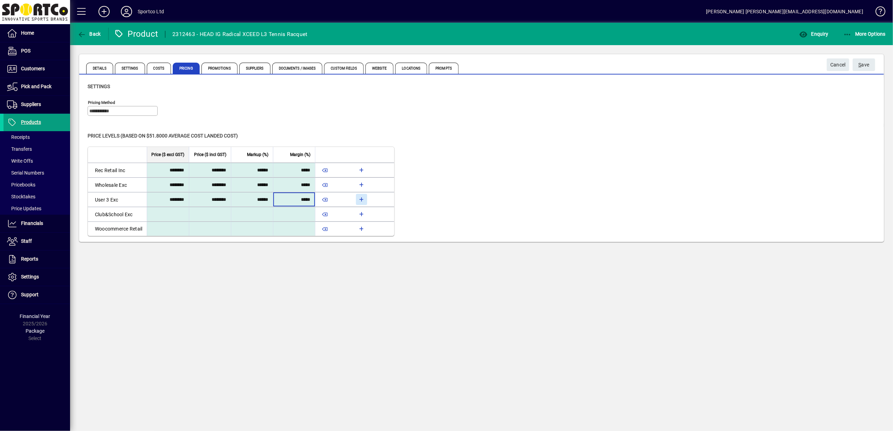 The width and height of the screenshot is (893, 431). I want to click on a: Price Updates, so click(37, 209).